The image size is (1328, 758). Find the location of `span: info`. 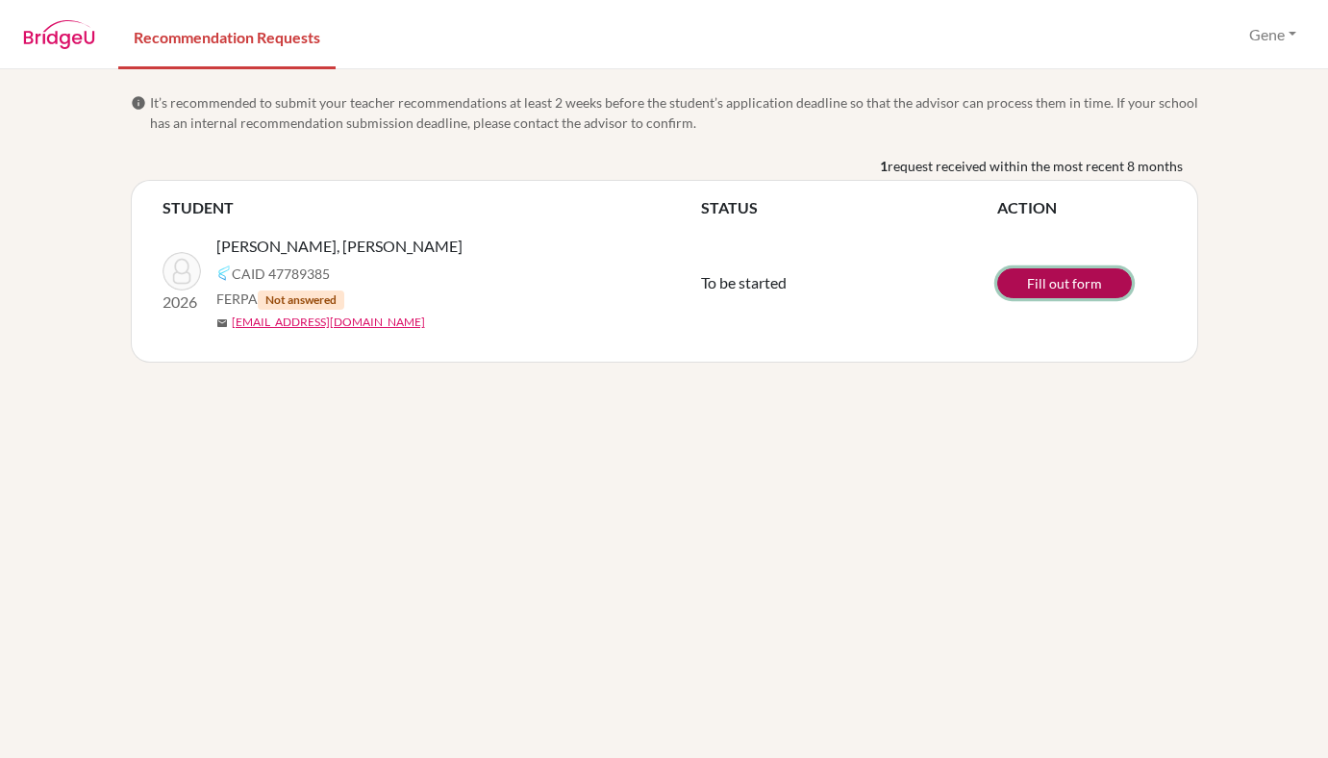

span: info is located at coordinates (138, 103).